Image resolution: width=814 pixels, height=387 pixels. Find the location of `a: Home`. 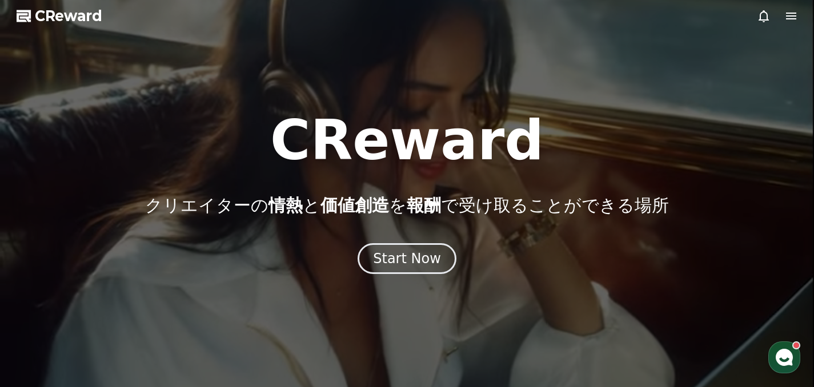

a: Home is located at coordinates (39, 307).